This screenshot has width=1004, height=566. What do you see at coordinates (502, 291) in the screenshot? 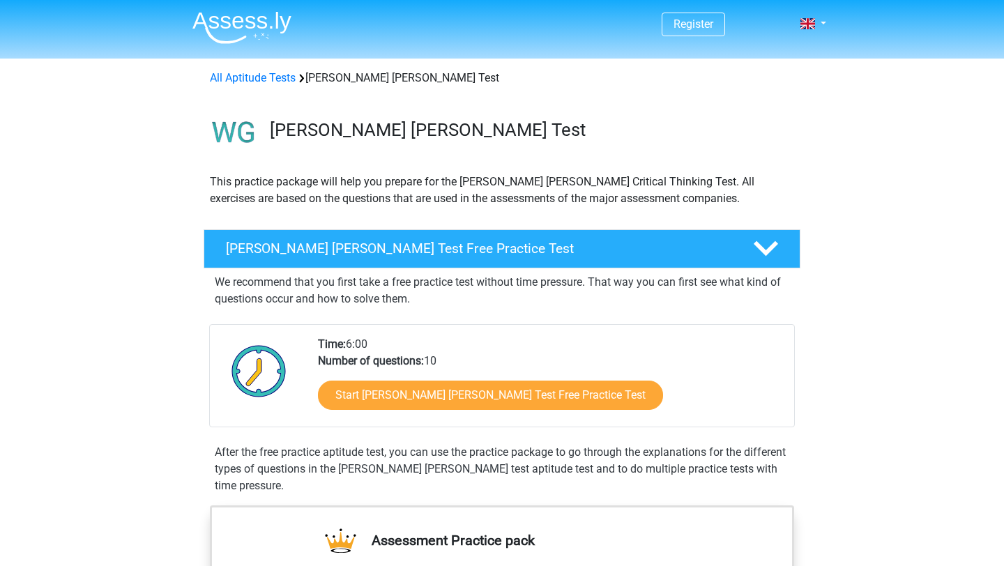
I see `p: We recommend that you first take a free practice test without time pressure. That way you can fir...` at bounding box center [502, 291].